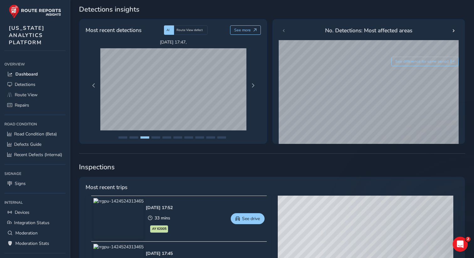 This screenshot has width=474, height=258. Describe the element at coordinates (35, 134) in the screenshot. I see `span: Road Condition (Beta)` at that location.